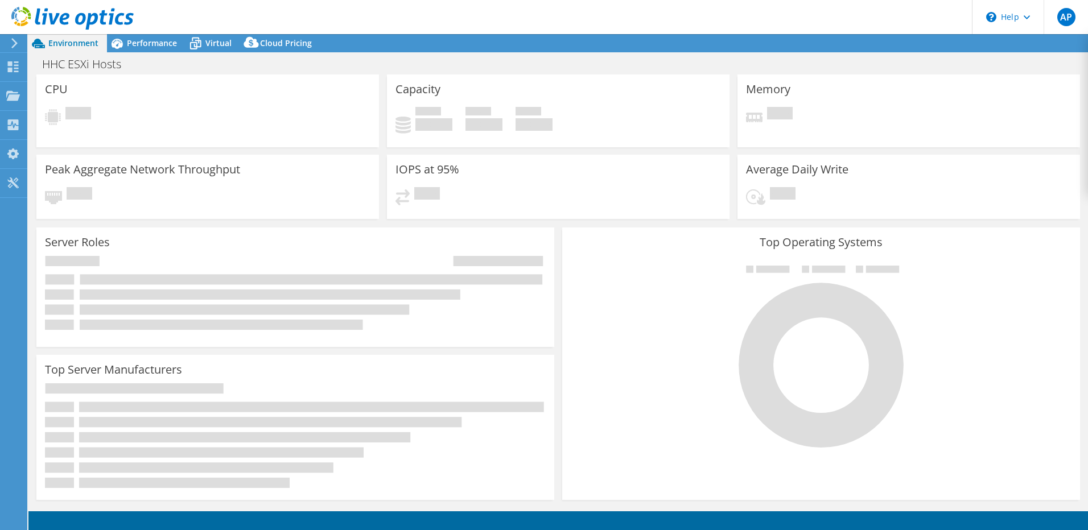 The image size is (1088, 530). Describe the element at coordinates (56, 89) in the screenshot. I see `h3: CPU` at that location.